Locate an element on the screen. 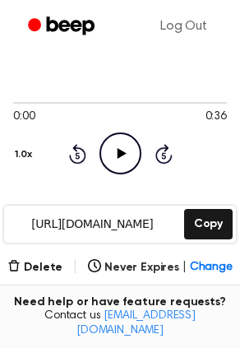  span: 0:00 is located at coordinates (24, 117).